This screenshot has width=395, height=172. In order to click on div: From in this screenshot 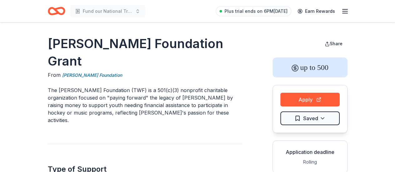, I will do `click(145, 75)`.